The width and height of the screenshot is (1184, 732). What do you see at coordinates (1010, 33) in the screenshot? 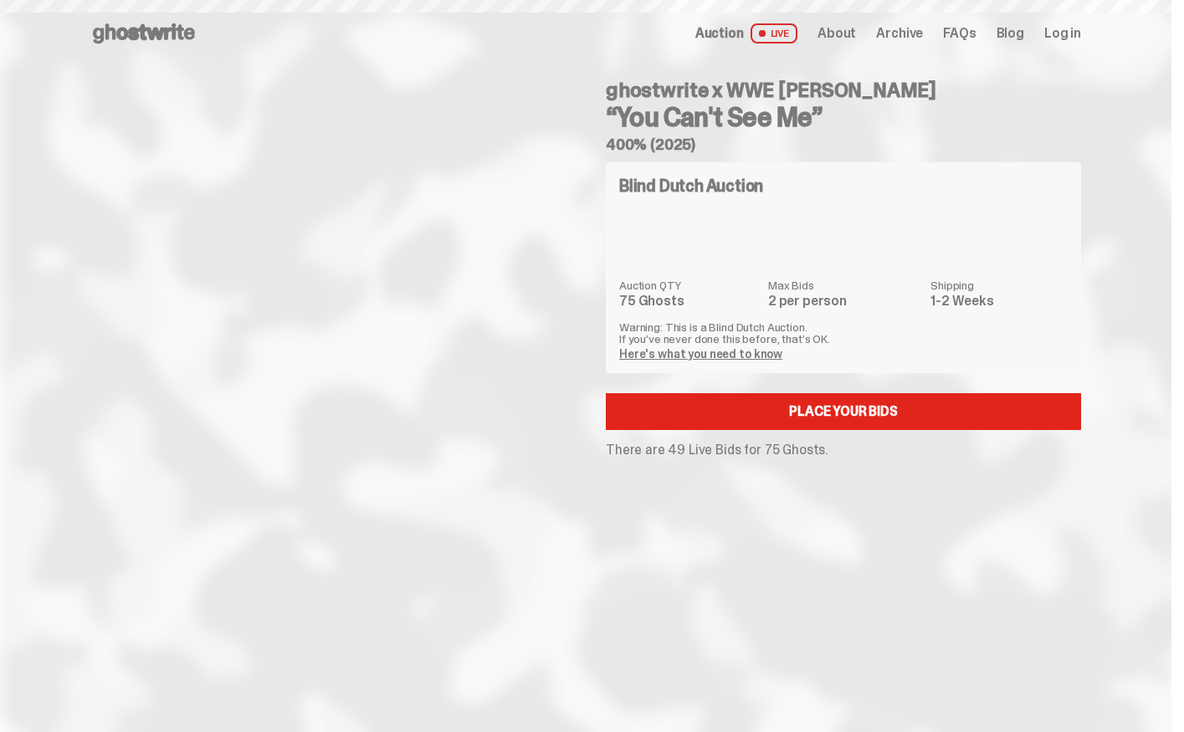
I see `a: Blog` at bounding box center [1010, 33].